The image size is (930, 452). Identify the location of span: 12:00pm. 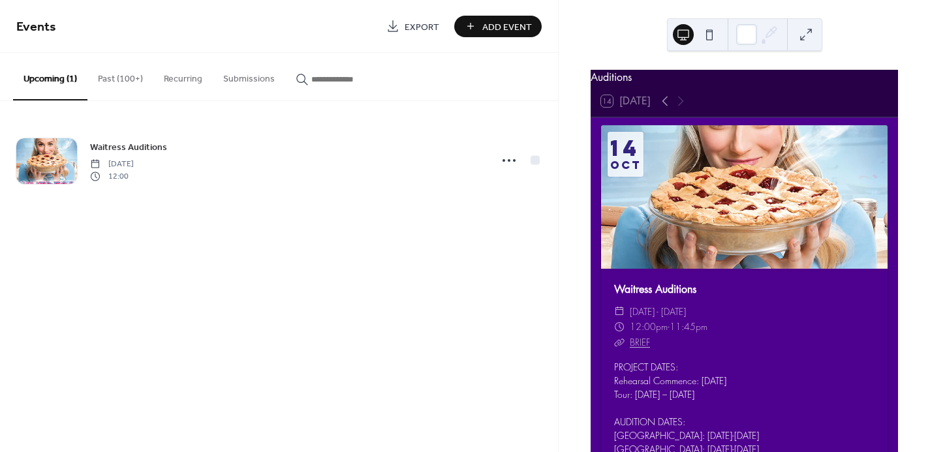
(649, 327).